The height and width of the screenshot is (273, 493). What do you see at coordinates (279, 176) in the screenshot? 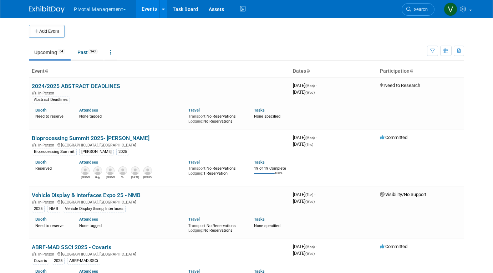
I see `td: 100%` at bounding box center [279, 176].